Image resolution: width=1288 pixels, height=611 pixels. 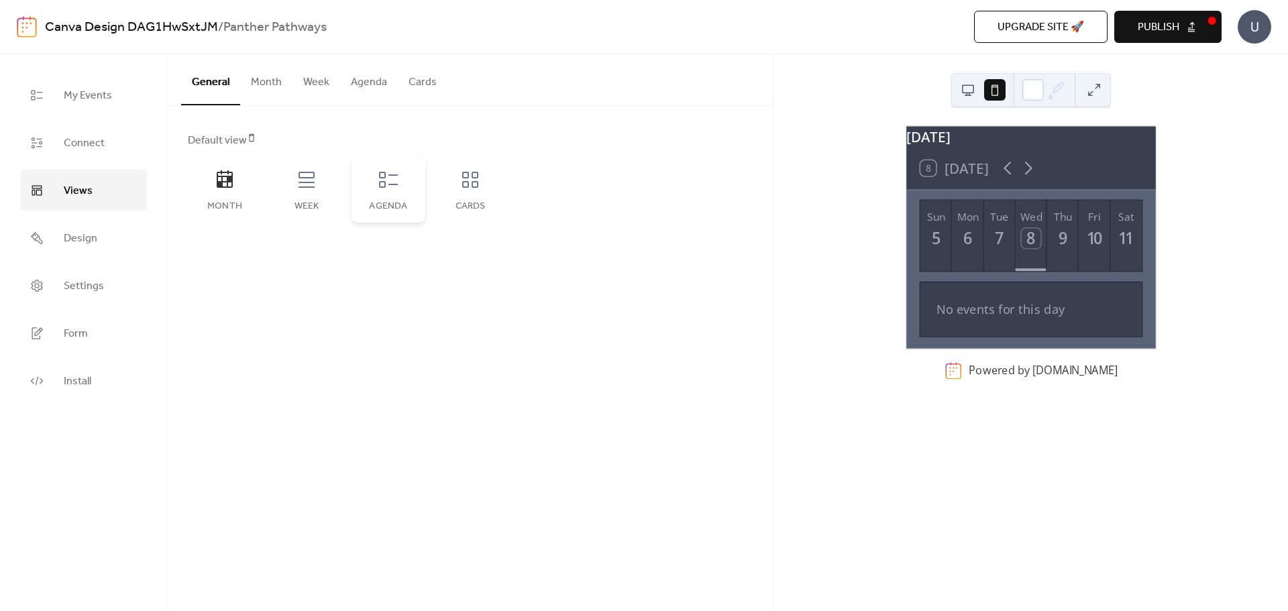 I want to click on div: U, so click(x=1254, y=27).